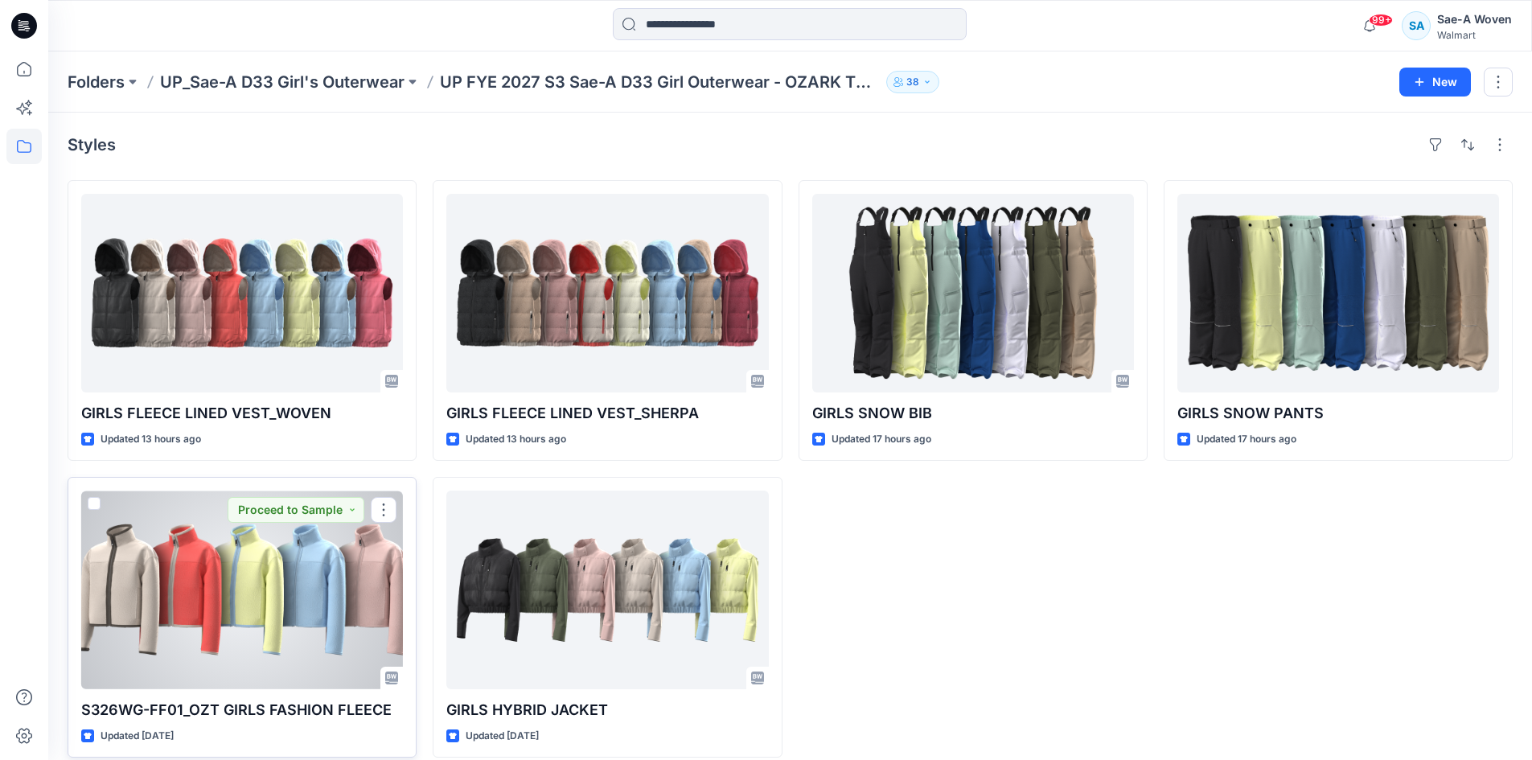 This screenshot has width=1532, height=760. What do you see at coordinates (607, 293) in the screenshot?
I see `a: GIRLS FLEECE LINED VEST_SHERPA` at bounding box center [607, 293].